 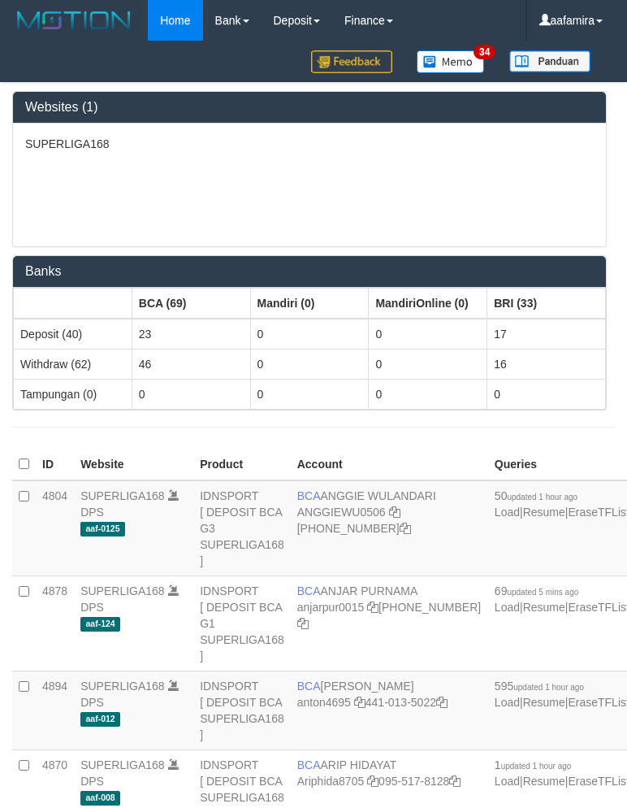 I want to click on span: 50, so click(x=536, y=496).